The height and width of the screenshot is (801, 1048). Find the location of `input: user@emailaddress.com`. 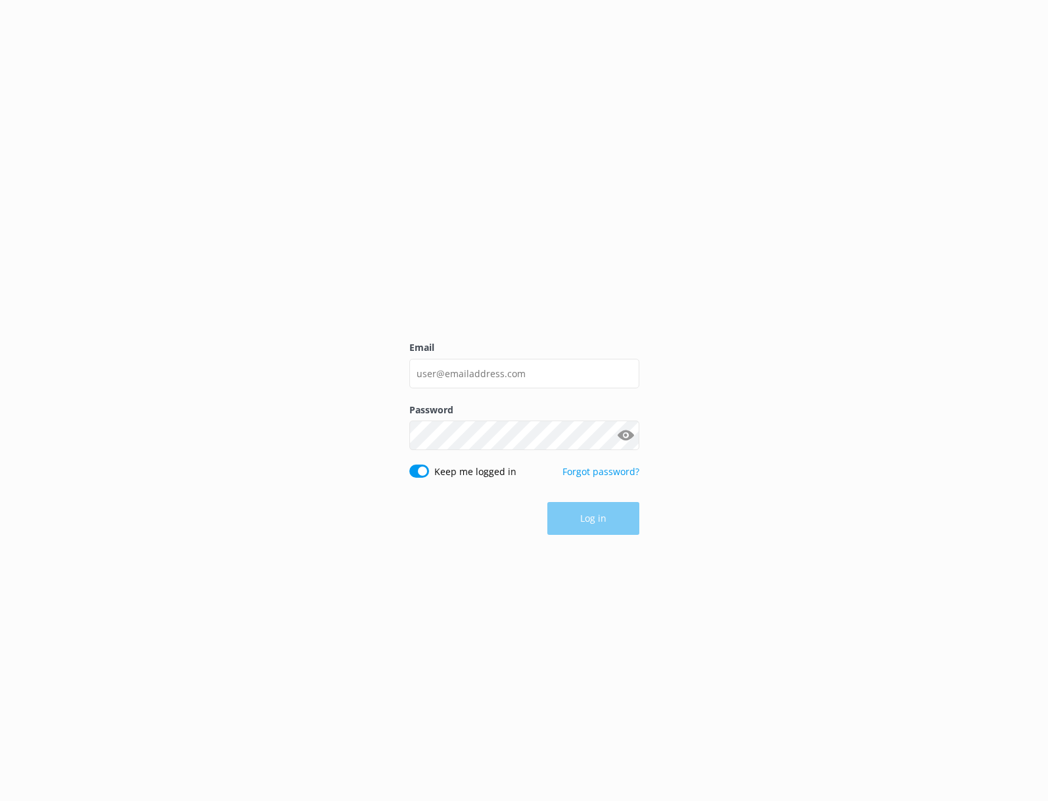

input: user@emailaddress.com is located at coordinates (524, 373).